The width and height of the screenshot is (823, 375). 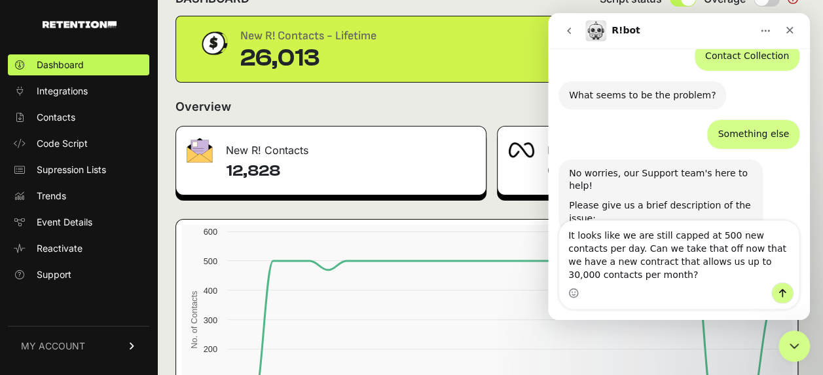 What do you see at coordinates (62, 143) in the screenshot?
I see `span: Code Script` at bounding box center [62, 143].